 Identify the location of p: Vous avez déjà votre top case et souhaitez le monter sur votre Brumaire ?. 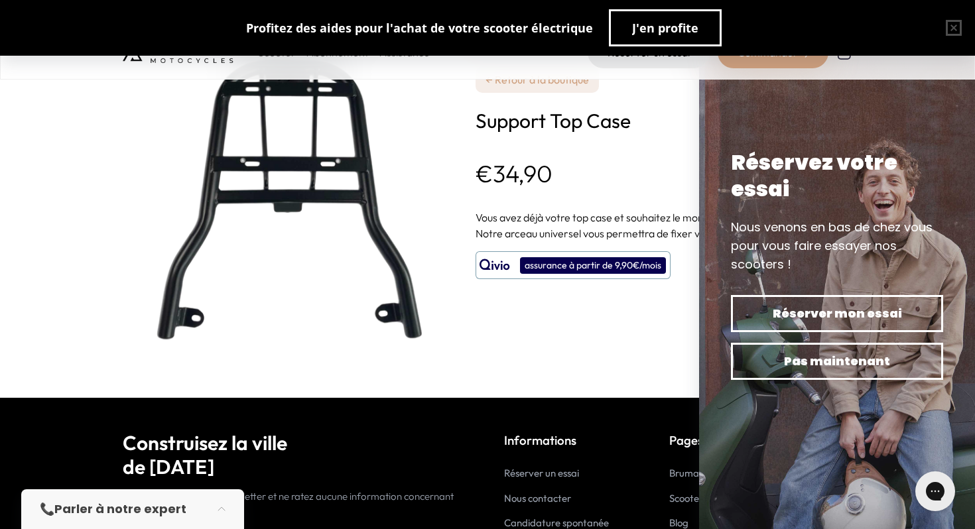
(658, 218).